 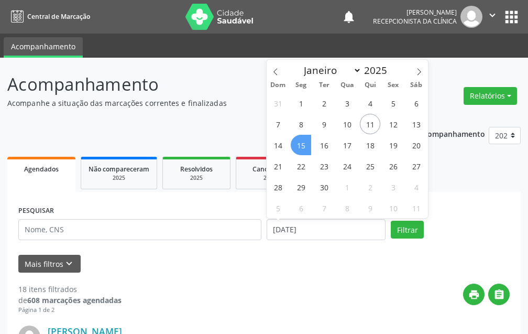 I want to click on span: Setembro 29, 2025, so click(x=301, y=186).